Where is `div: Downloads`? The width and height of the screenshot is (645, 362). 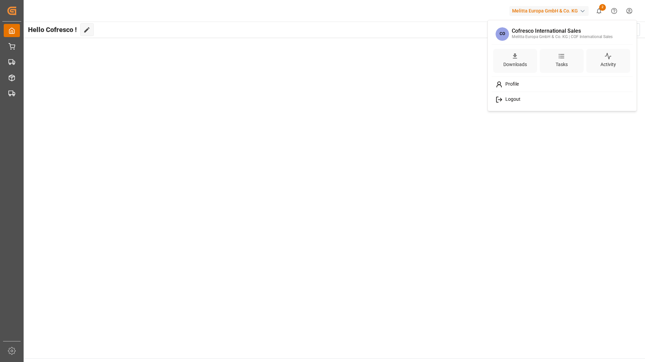 div: Downloads is located at coordinates (515, 64).